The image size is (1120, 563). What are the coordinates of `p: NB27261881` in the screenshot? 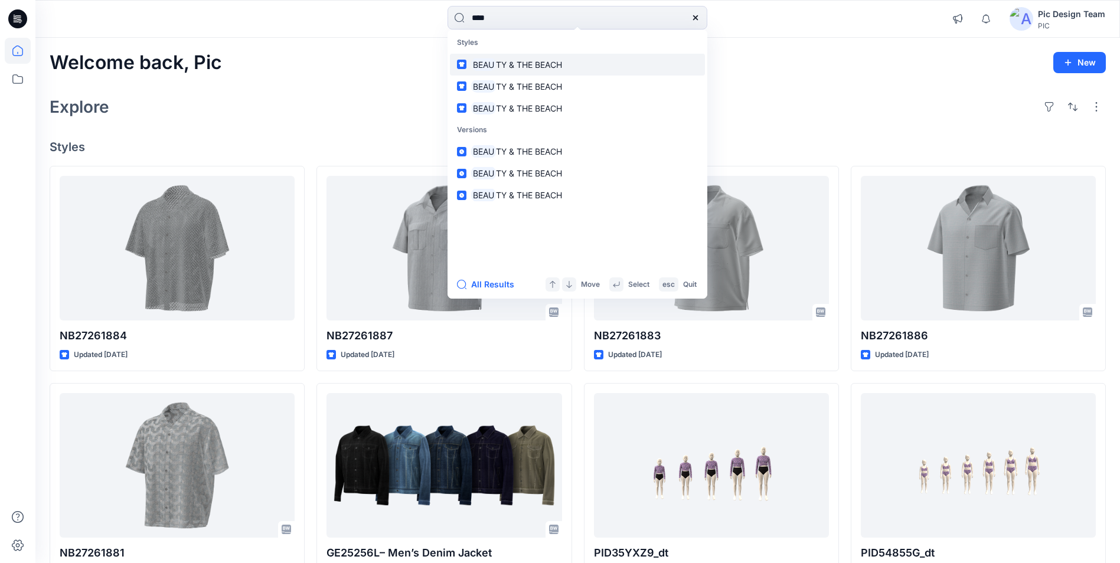 It's located at (177, 553).